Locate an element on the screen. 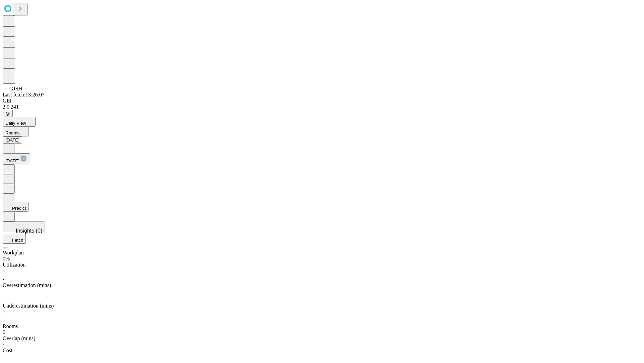 This screenshot has width=644, height=363. span: Utilization is located at coordinates (14, 264).